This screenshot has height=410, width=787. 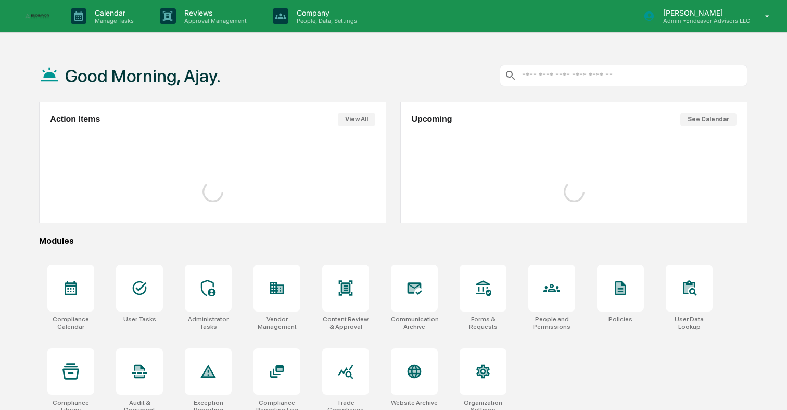 I want to click on p: Company, so click(x=325, y=12).